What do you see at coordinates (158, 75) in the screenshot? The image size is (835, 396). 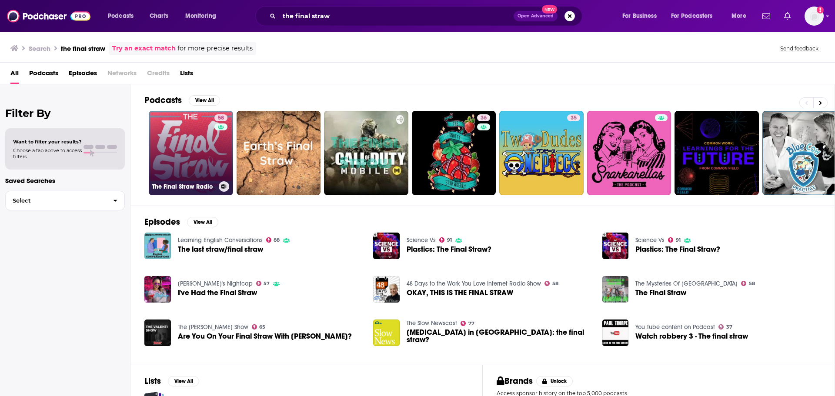 I see `span: Credits` at bounding box center [158, 75].